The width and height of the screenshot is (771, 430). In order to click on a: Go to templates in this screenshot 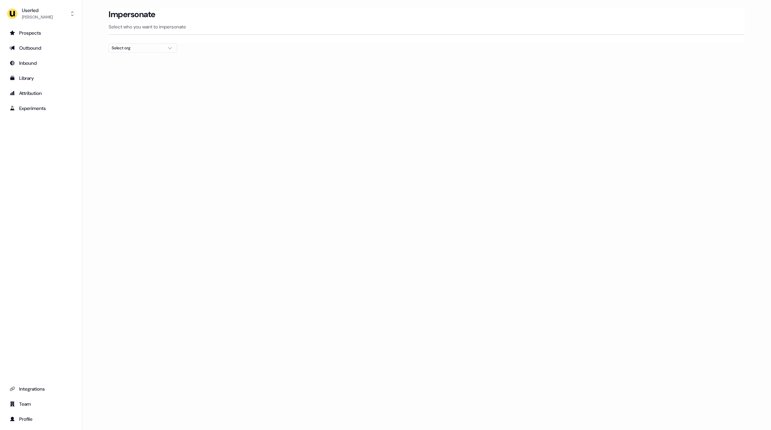, I will do `click(41, 78)`.